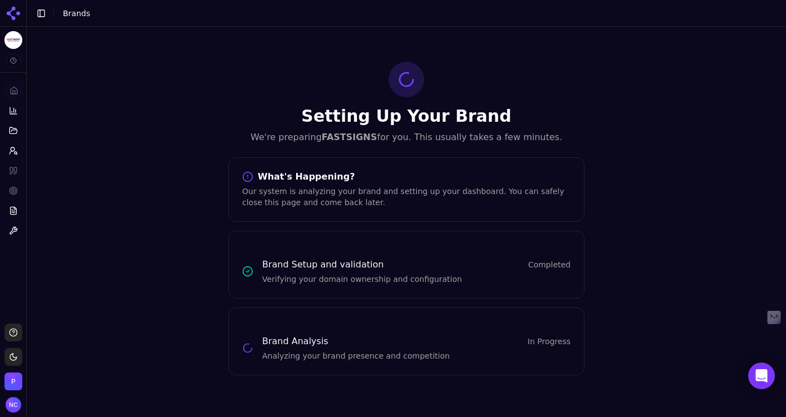 The image size is (786, 417). What do you see at coordinates (323, 265) in the screenshot?
I see `h3: Brand Setup and validation` at bounding box center [323, 265].